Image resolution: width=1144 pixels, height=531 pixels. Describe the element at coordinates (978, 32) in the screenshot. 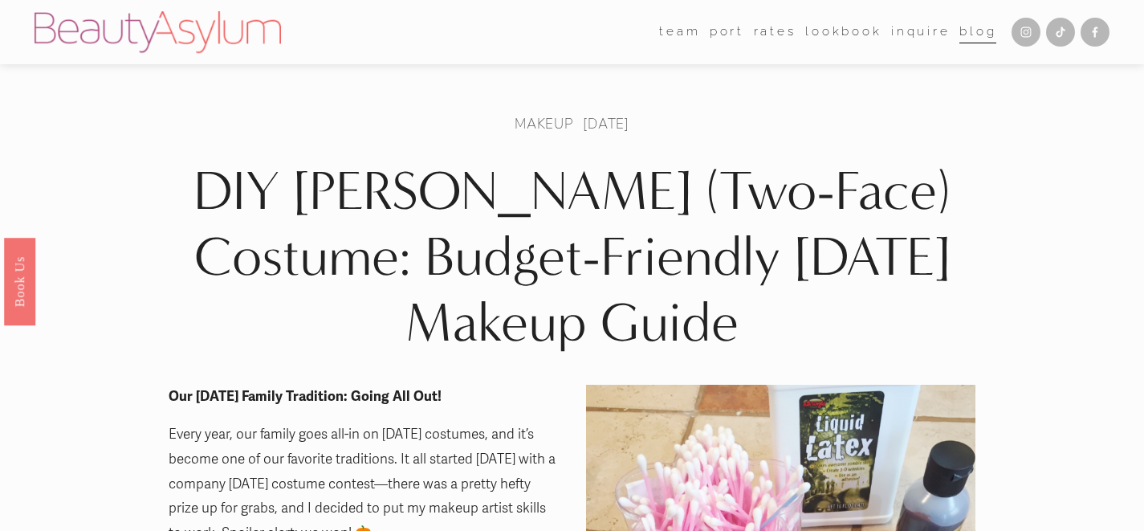

I see `a: Blog` at that location.